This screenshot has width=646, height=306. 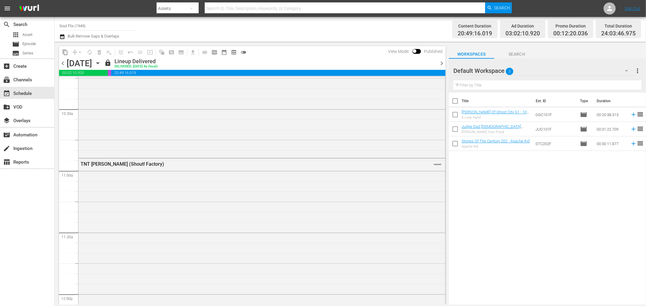 I want to click on span: Month Calendar View, so click(x=224, y=52).